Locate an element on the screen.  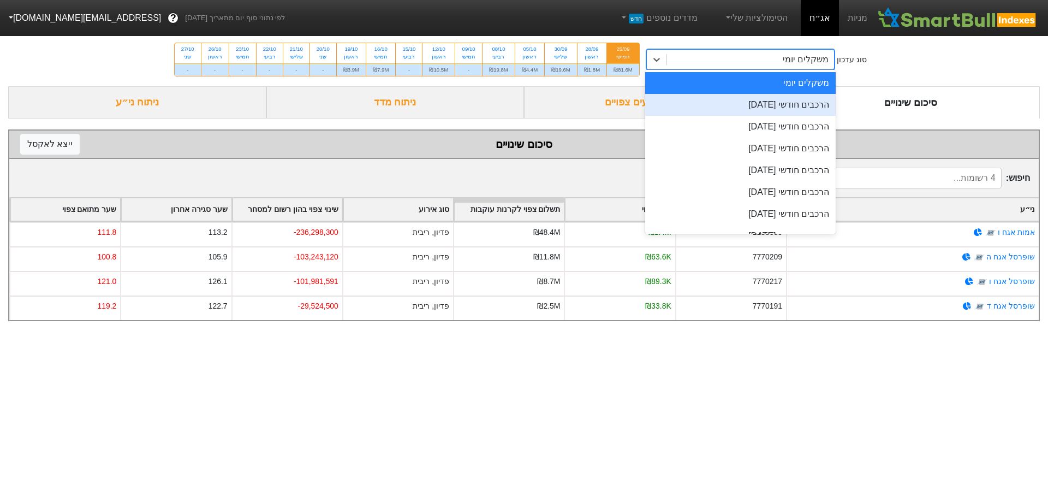
div: סוג עדכון is located at coordinates (852, 60).